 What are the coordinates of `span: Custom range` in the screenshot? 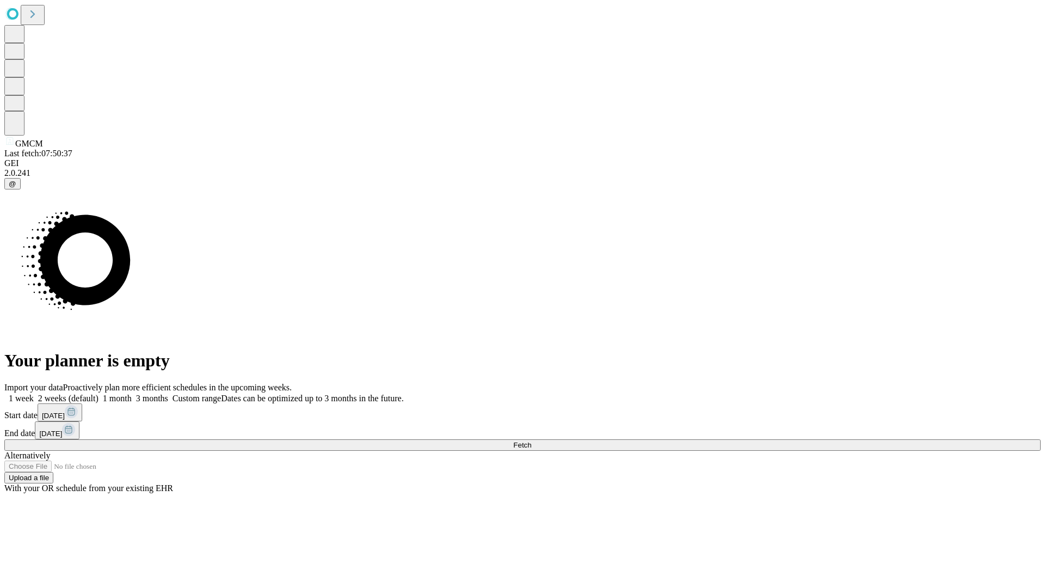 It's located at (196, 398).